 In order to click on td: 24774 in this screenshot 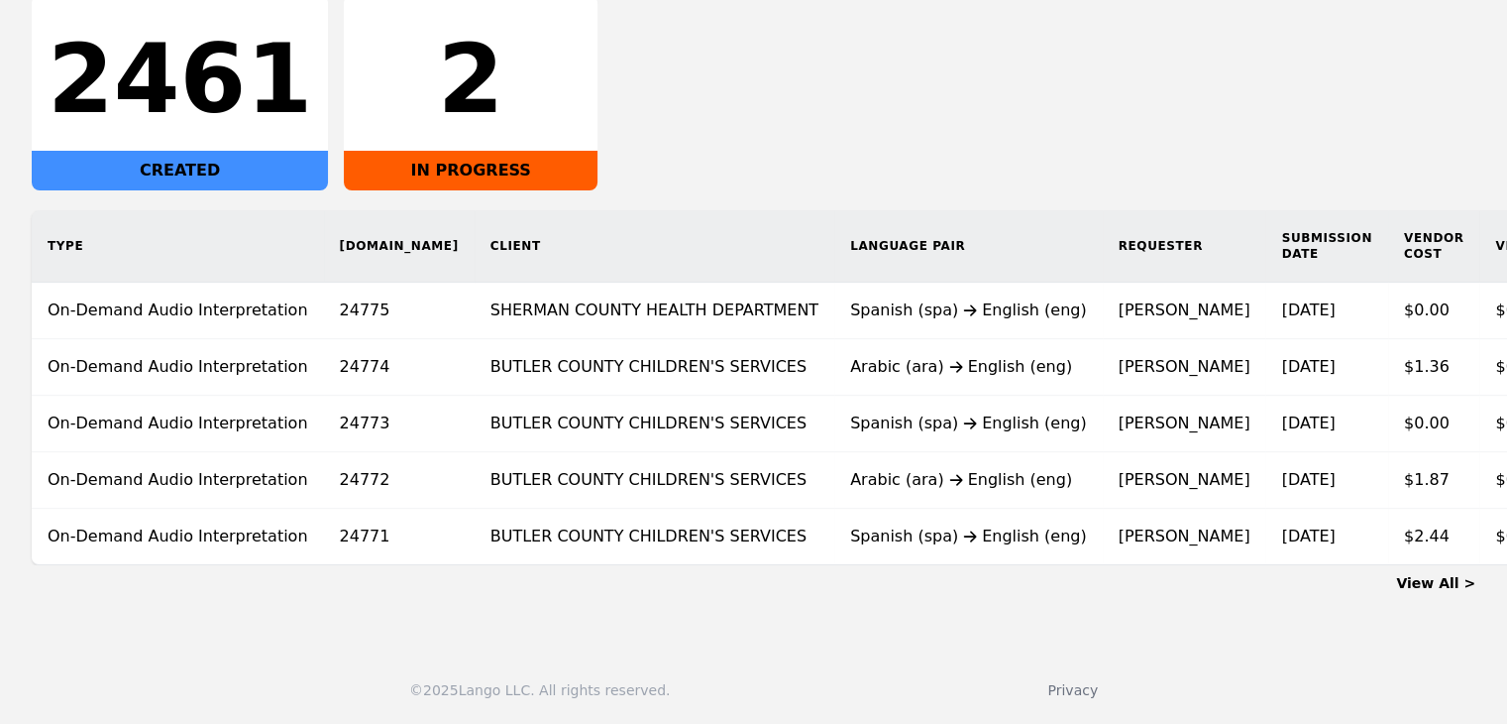, I will do `click(399, 367)`.